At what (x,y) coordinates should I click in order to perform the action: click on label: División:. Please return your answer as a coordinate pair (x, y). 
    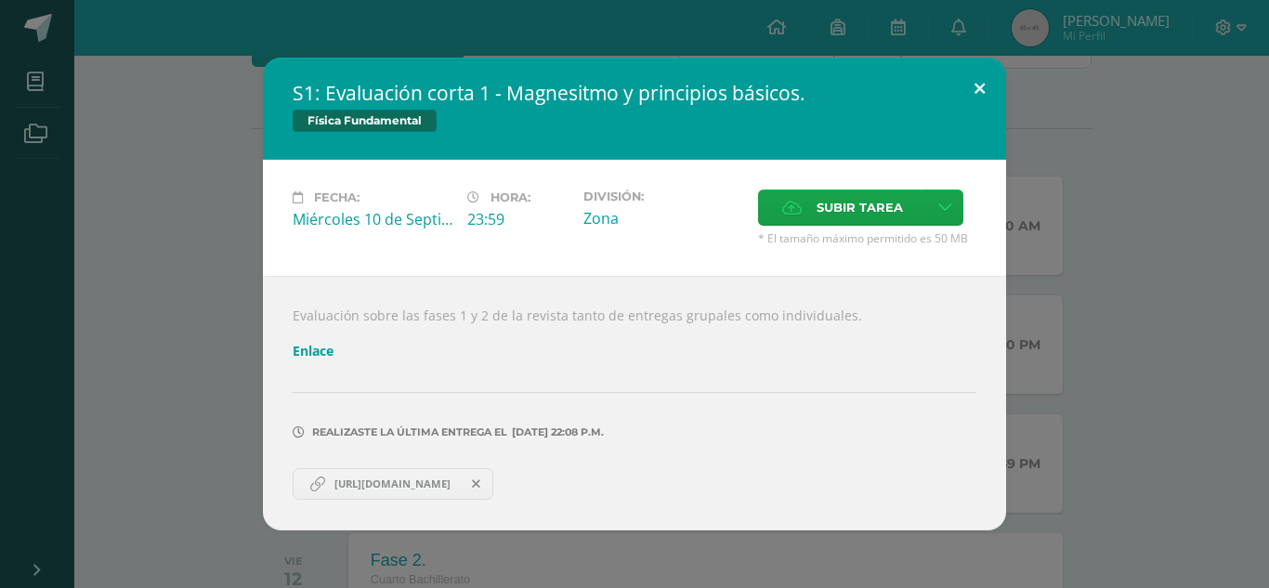
    Looking at the image, I should click on (664, 196).